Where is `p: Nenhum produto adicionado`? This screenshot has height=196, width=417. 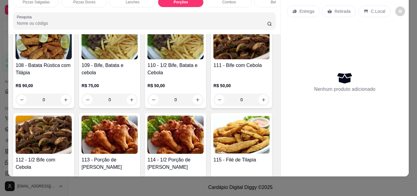
p: Nenhum produto adicionado is located at coordinates (345, 89).